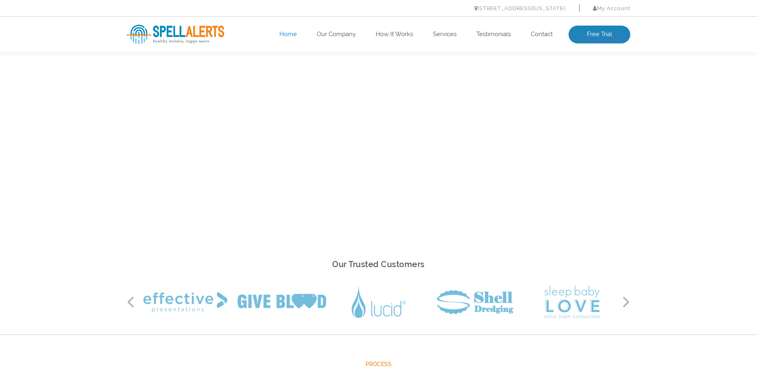 This screenshot has height=369, width=757. I want to click on h2: Our Trusted Customers, so click(379, 264).